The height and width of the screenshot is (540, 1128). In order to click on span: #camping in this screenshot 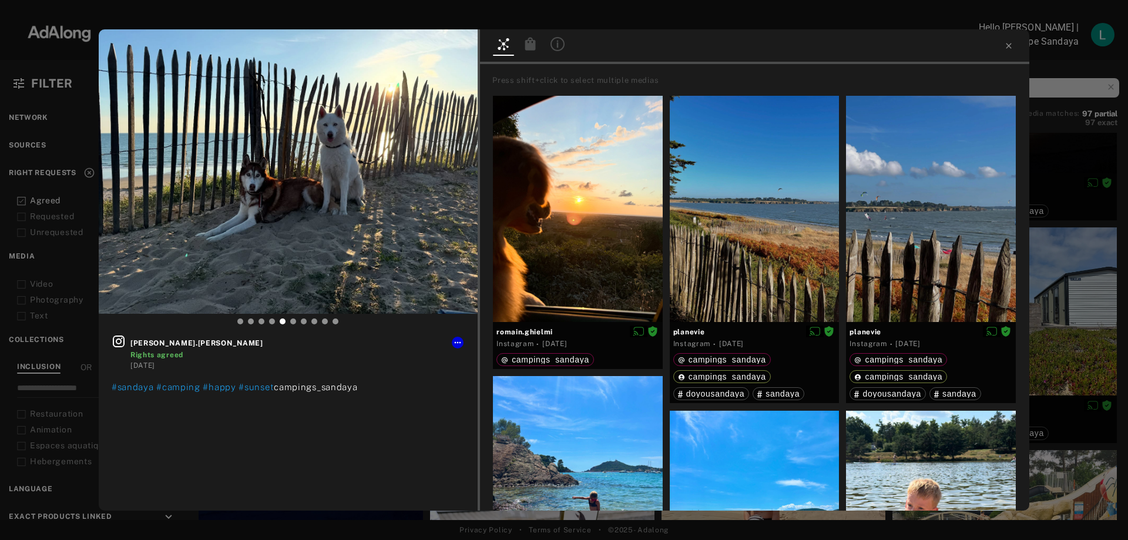, I will do `click(178, 387)`.